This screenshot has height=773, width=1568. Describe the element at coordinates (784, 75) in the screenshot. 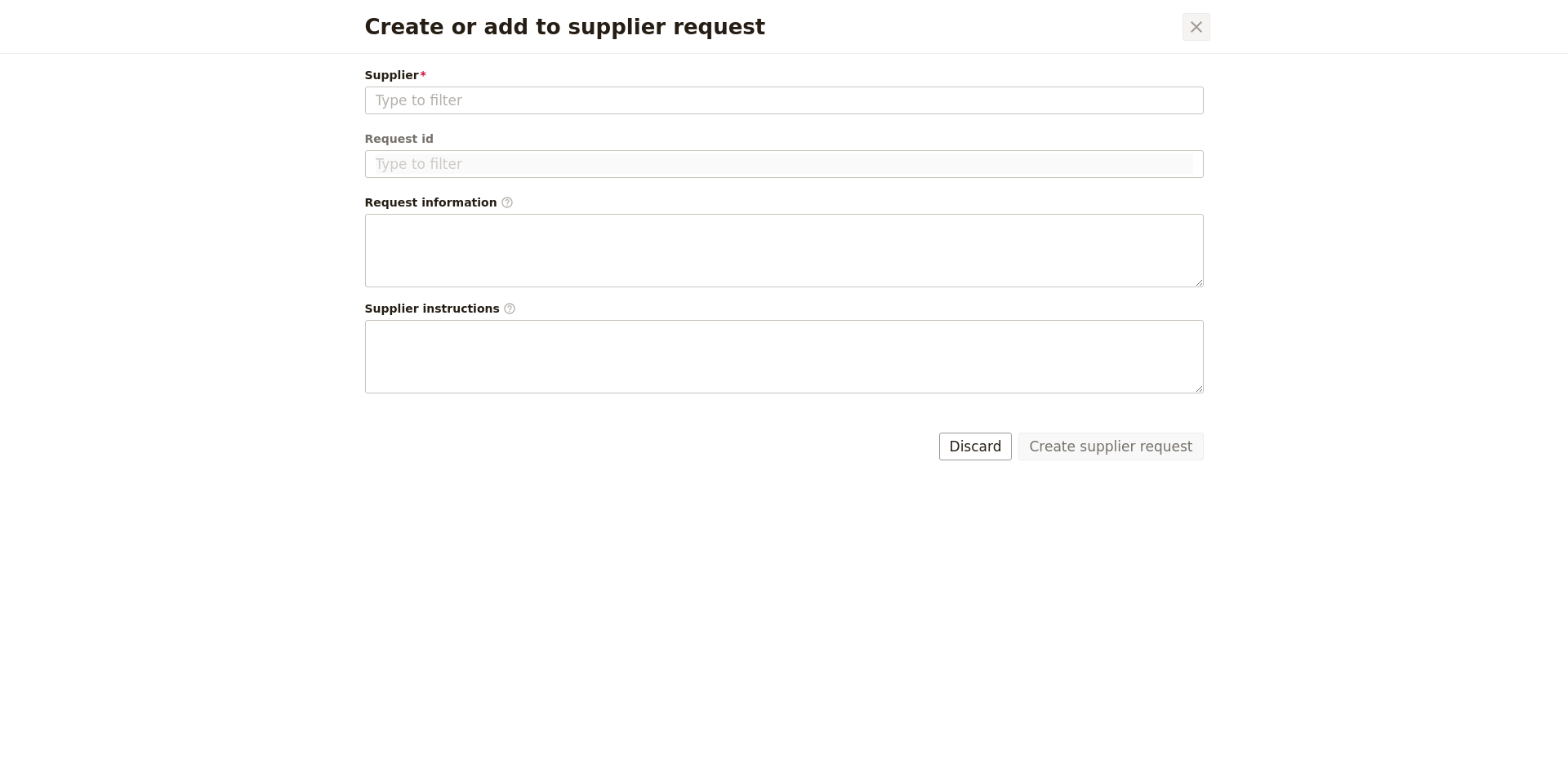

I see `span: Supplier` at that location.